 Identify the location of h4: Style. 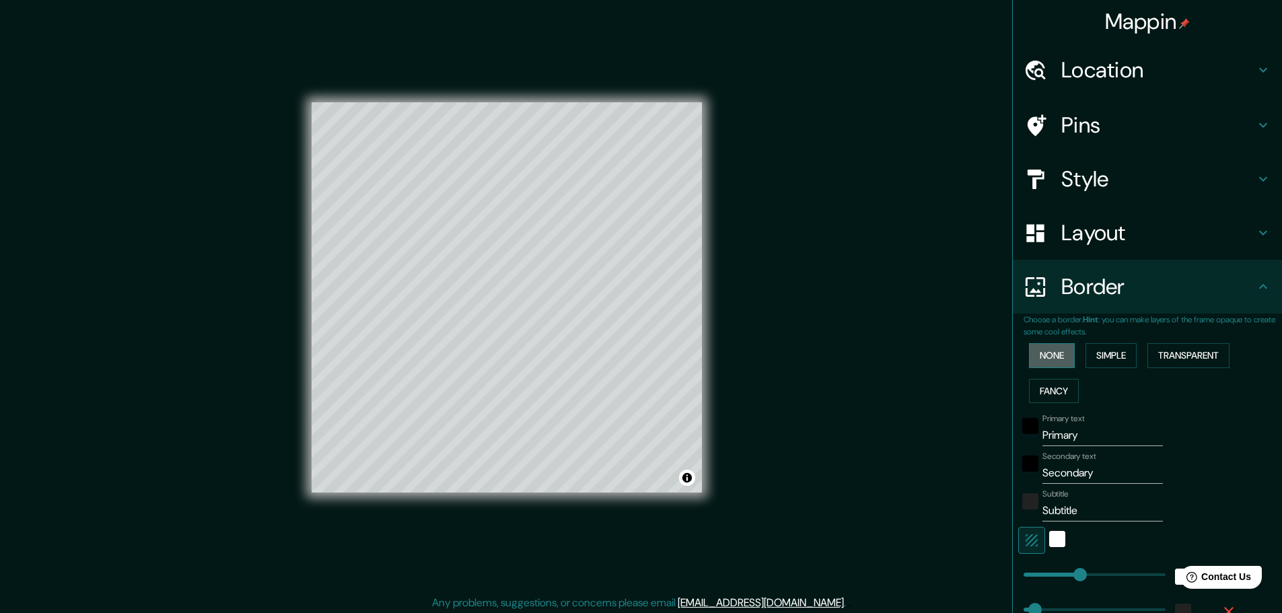
(1158, 179).